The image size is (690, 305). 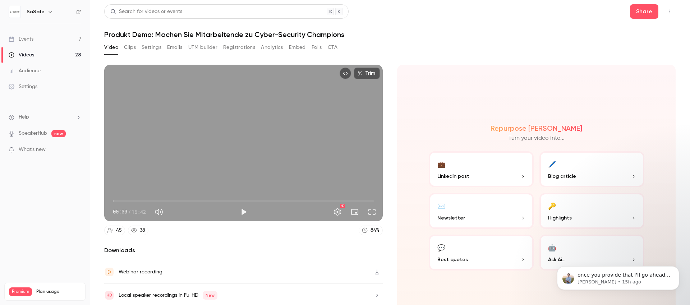 What do you see at coordinates (560, 218) in the screenshot?
I see `span: Highlights` at bounding box center [560, 218].